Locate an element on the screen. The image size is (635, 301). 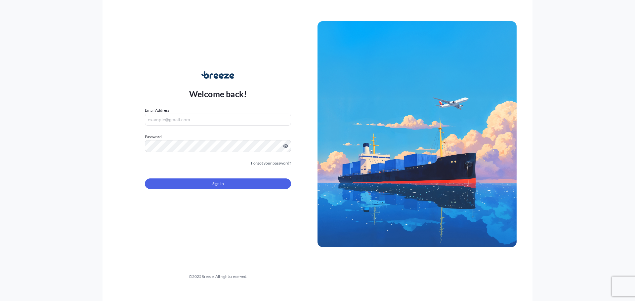
div: © 2025 Breeze. All rights reserved. is located at coordinates (218, 277).